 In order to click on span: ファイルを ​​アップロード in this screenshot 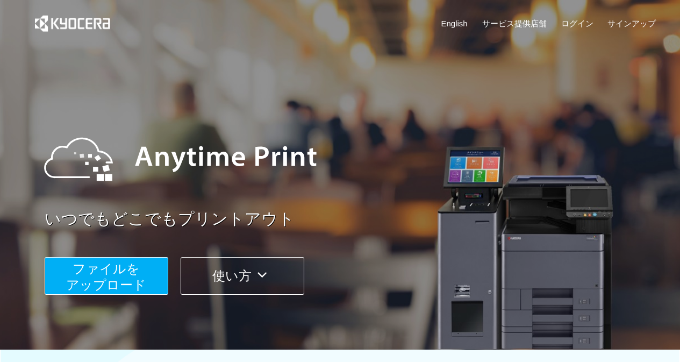, I will do `click(106, 276)`.